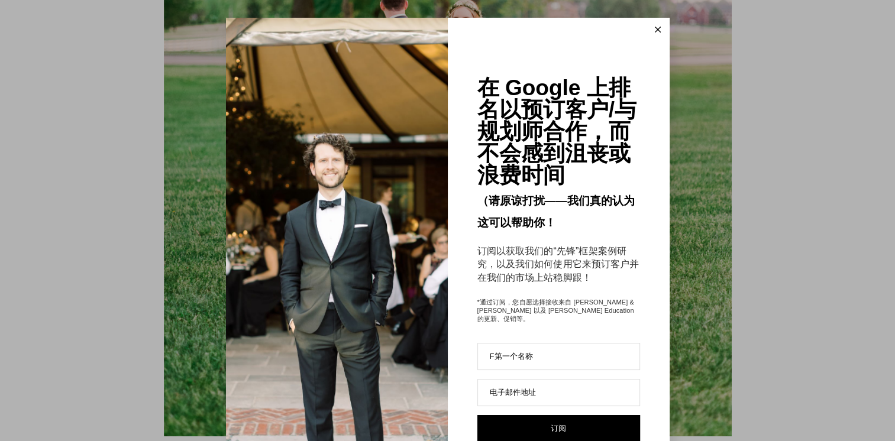 This screenshot has height=441, width=895. Describe the element at coordinates (558, 264) in the screenshot. I see `div: 订阅以获取我们的“先锋”框架案例研究，以及我们如何使用它来预订客户并在我们的市场上站稳脚跟！` at that location.